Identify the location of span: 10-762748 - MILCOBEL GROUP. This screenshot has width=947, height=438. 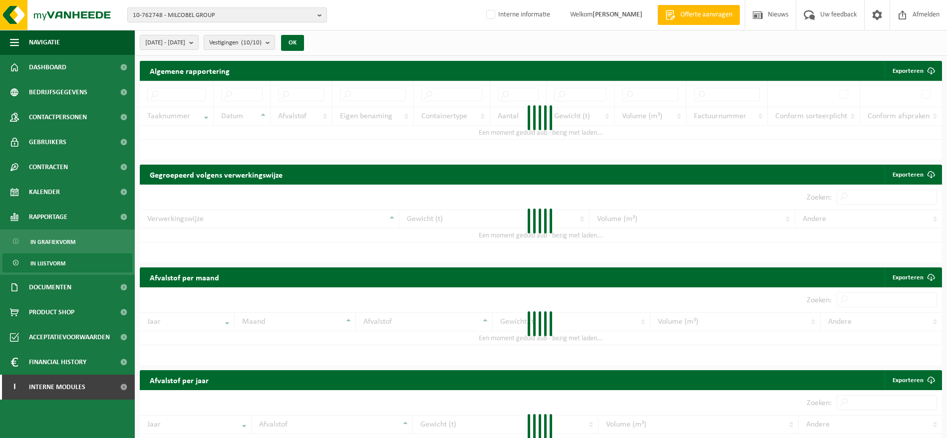
(223, 15).